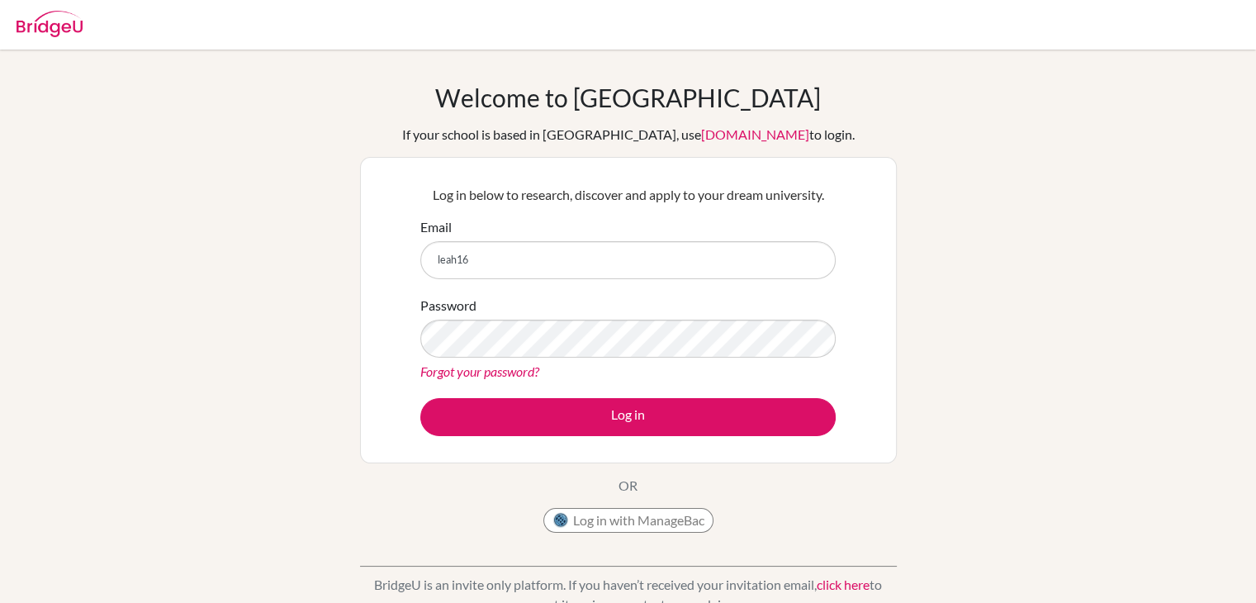  I want to click on button: Log in, so click(628, 417).